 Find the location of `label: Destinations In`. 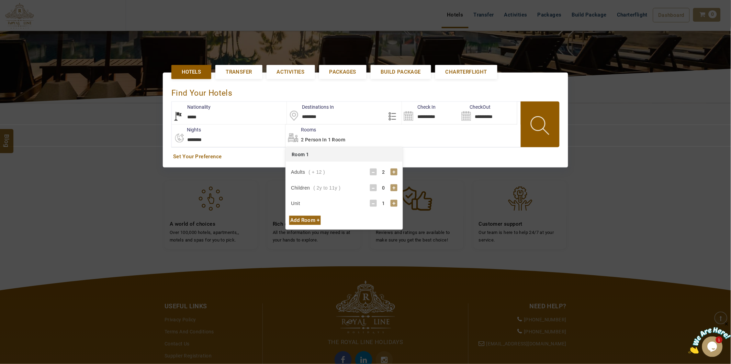

label: Destinations In is located at coordinates (311, 107).